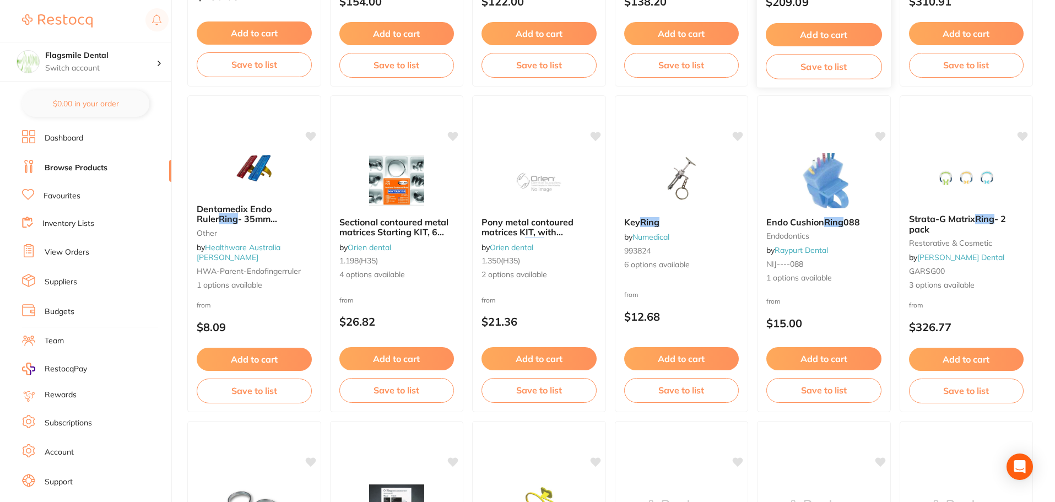 This screenshot has width=1055, height=502. What do you see at coordinates (67, 252) in the screenshot?
I see `a: View Orders` at bounding box center [67, 252].